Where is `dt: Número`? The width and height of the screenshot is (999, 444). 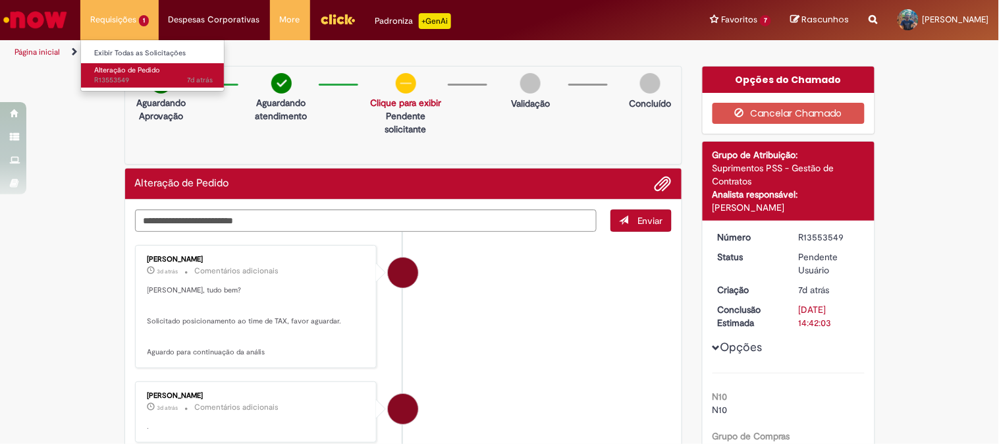 dt: Número is located at coordinates (748, 237).